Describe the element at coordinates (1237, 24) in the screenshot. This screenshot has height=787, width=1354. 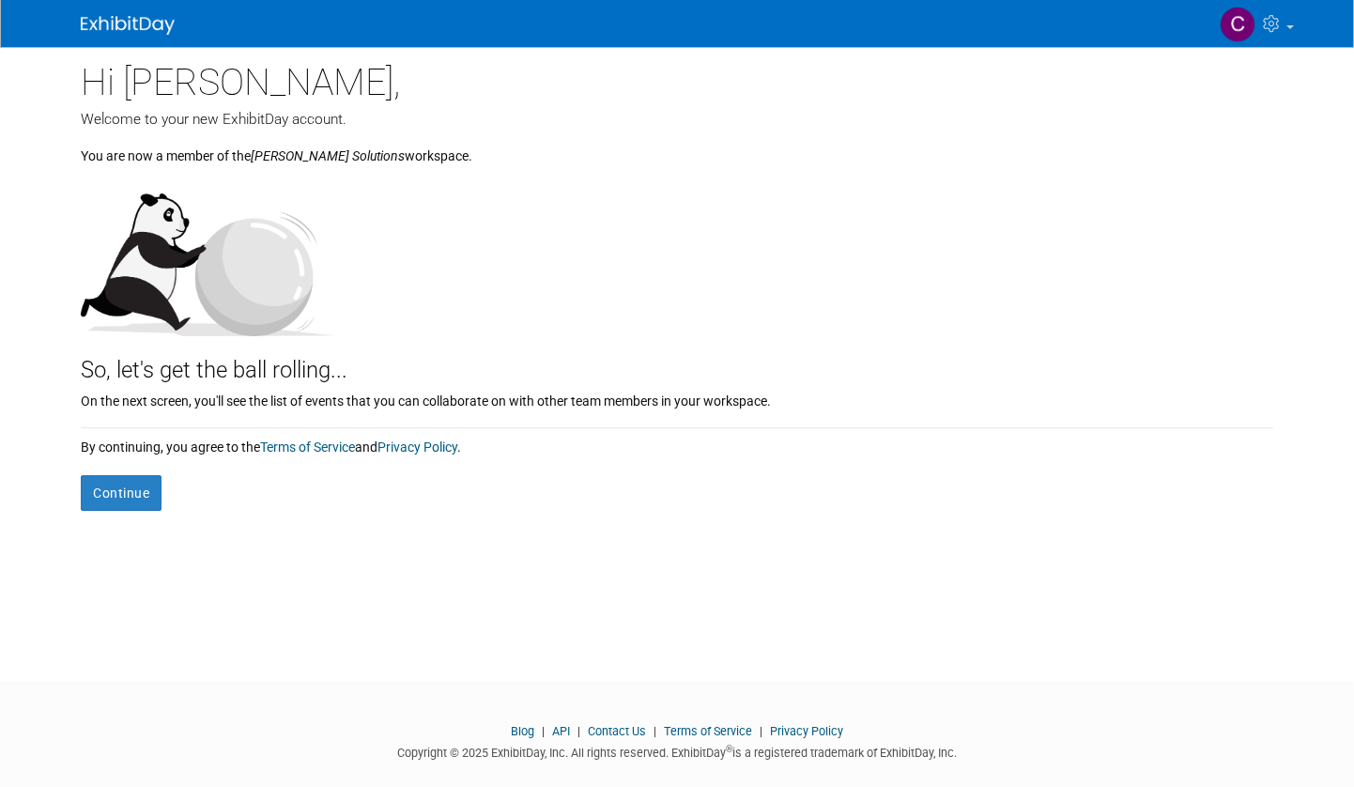
I see `img: Cameron Sigurdson` at that location.